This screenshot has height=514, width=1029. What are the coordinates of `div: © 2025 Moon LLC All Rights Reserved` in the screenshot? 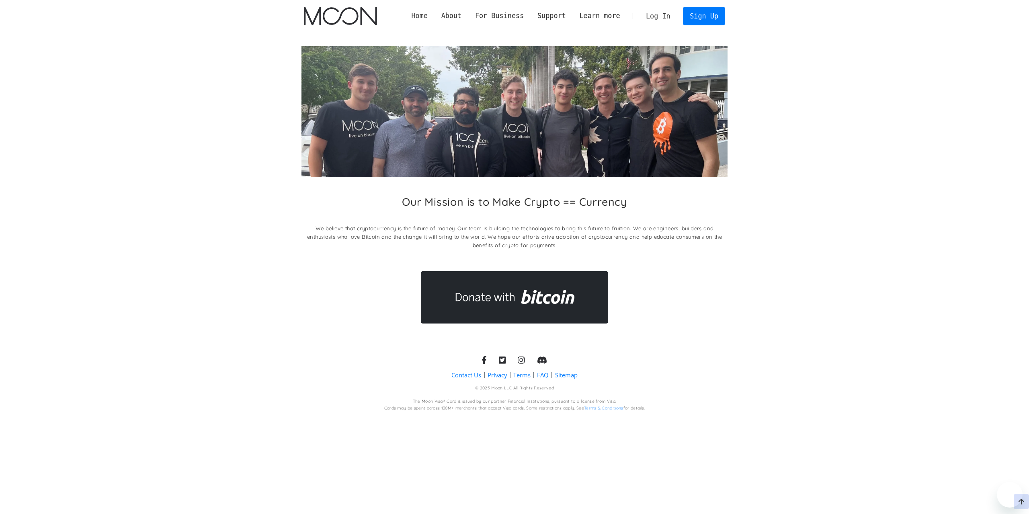 It's located at (514, 388).